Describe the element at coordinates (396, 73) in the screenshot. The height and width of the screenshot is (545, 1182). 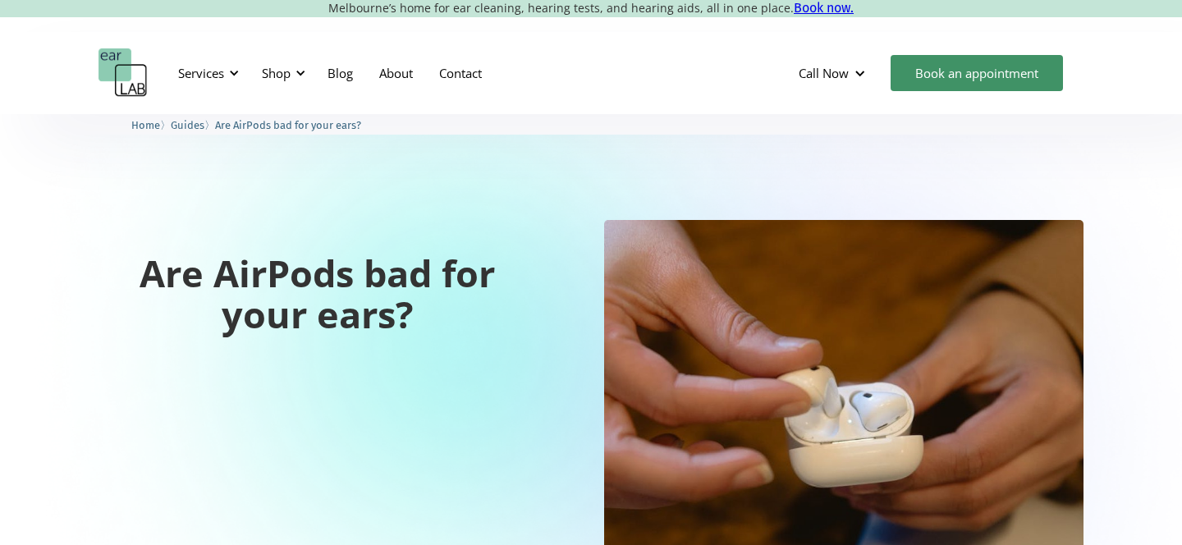
I see `a: About` at that location.